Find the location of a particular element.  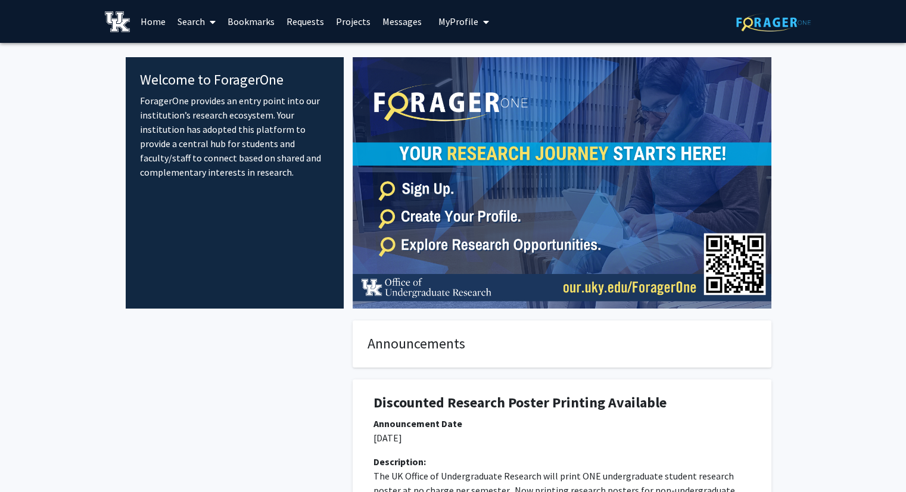

div: Announcement Date is located at coordinates (562, 424).